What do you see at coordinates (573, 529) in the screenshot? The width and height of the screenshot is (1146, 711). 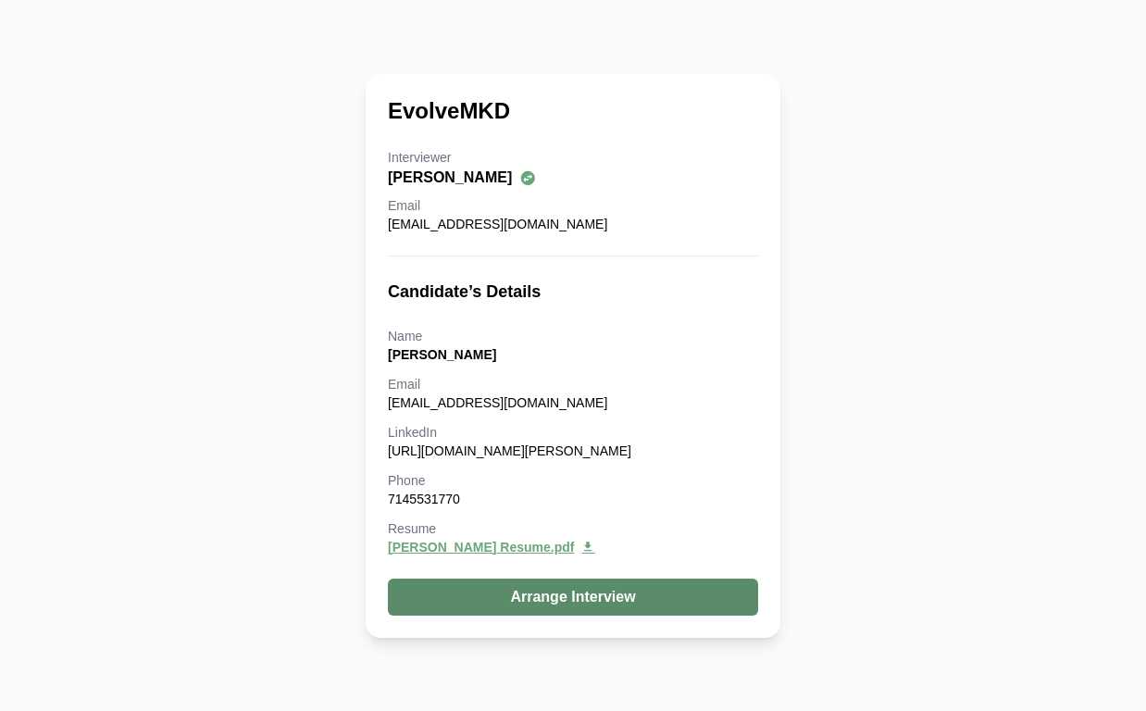 I see `div: Resume` at bounding box center [573, 529].